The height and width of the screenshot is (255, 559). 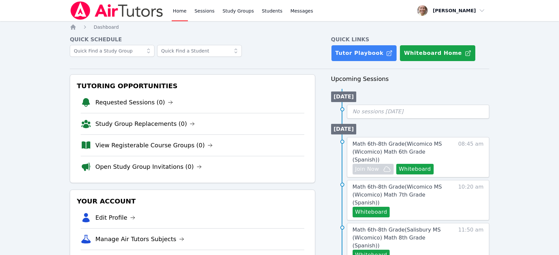 What do you see at coordinates (401, 152) in the screenshot?
I see `a: Math 6th-8th Grade(Wicomico MS (Wicomico) Math 6th Grade (Spanish))` at bounding box center [401, 152].